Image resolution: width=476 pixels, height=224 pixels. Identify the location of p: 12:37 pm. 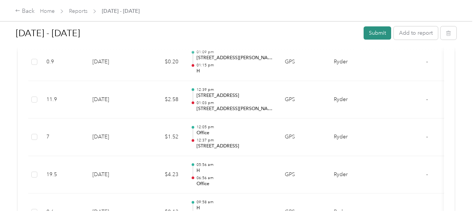
(235, 140).